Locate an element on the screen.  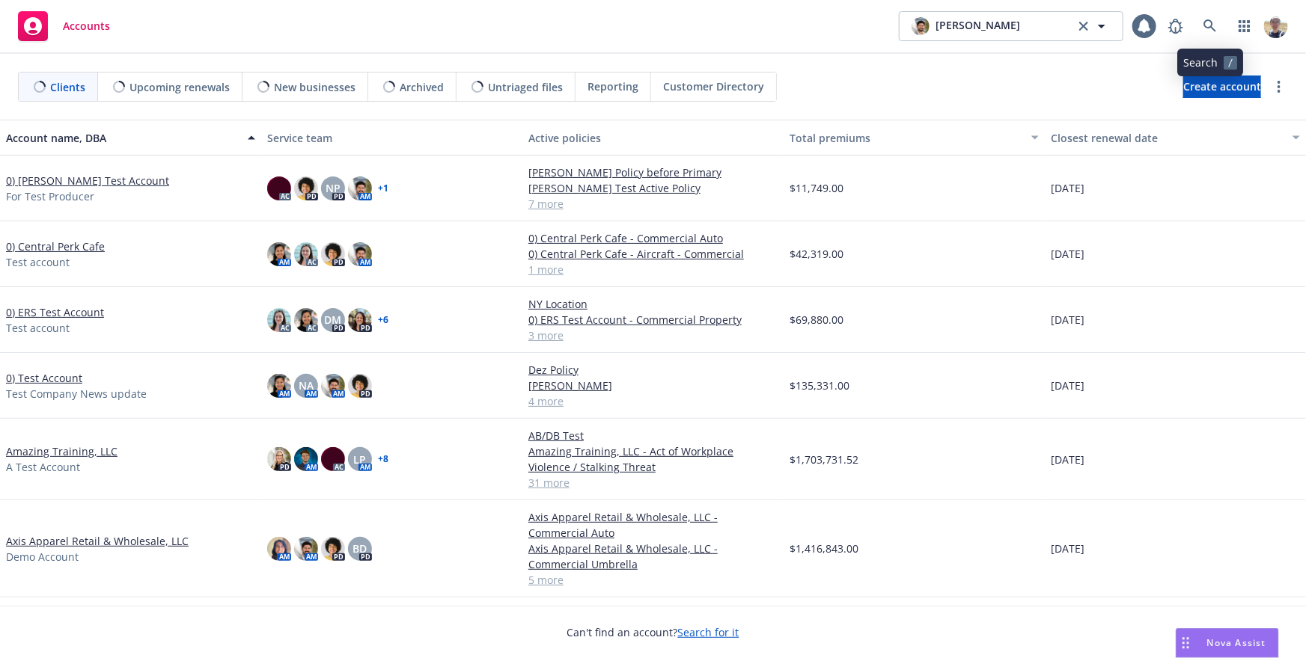
button: Service team is located at coordinates (391, 138).